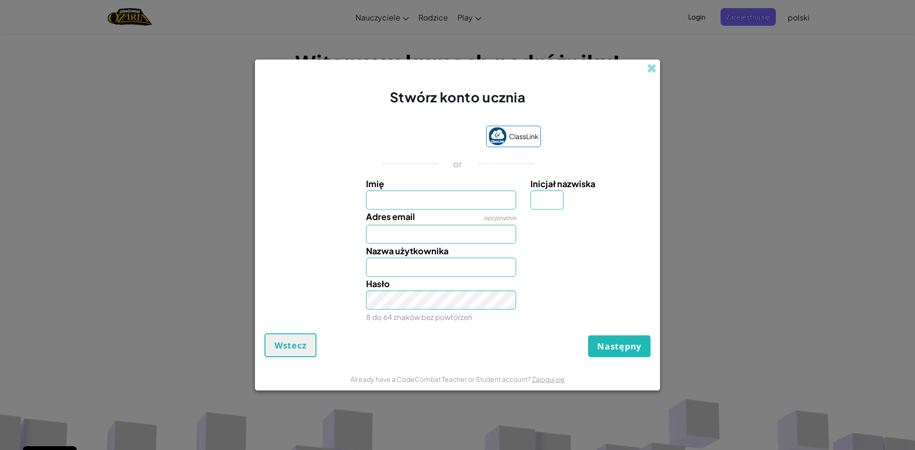  Describe the element at coordinates (290, 346) in the screenshot. I see `button: Wstecz` at that location.